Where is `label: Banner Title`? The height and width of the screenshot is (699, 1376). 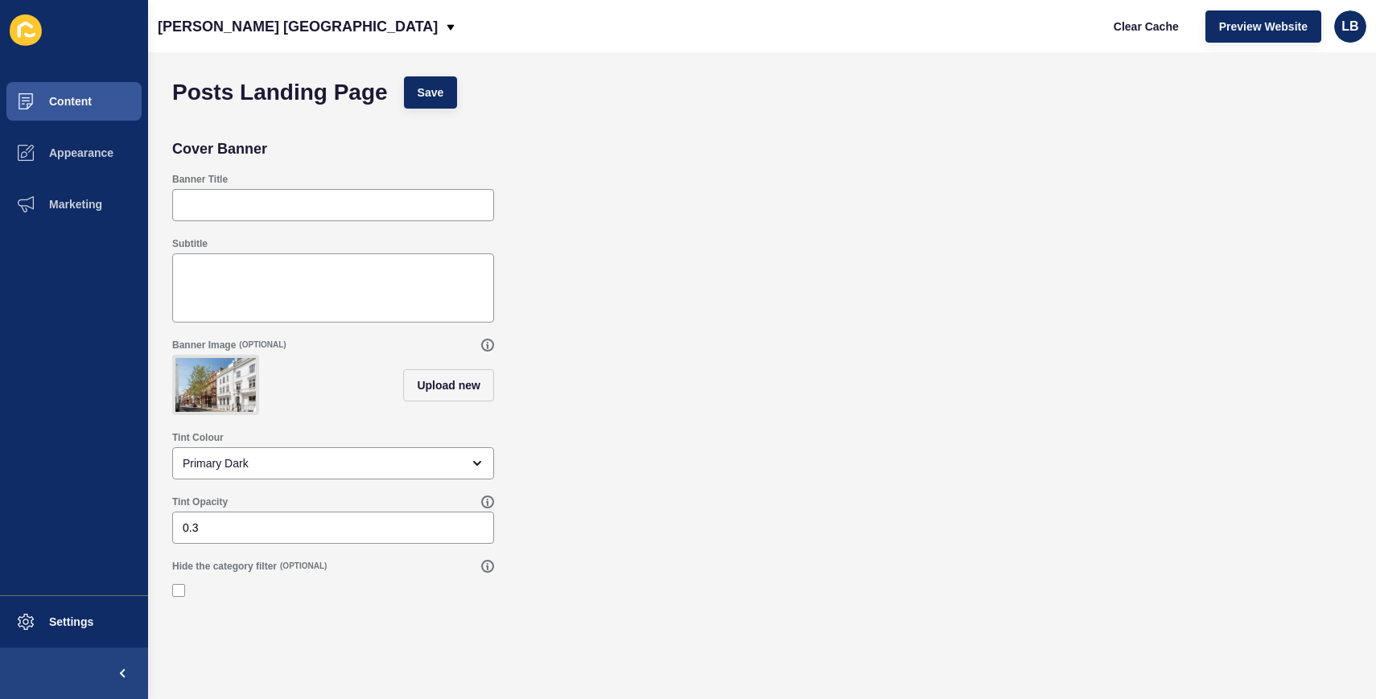
label: Banner Title is located at coordinates (200, 179).